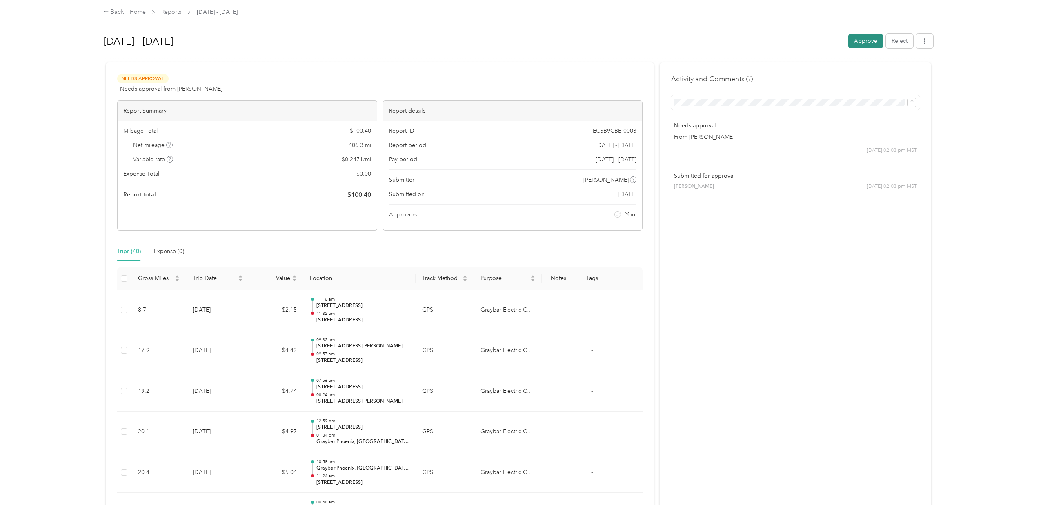 This screenshot has width=1041, height=519. Describe the element at coordinates (899, 41) in the screenshot. I see `button: Reject` at that location.